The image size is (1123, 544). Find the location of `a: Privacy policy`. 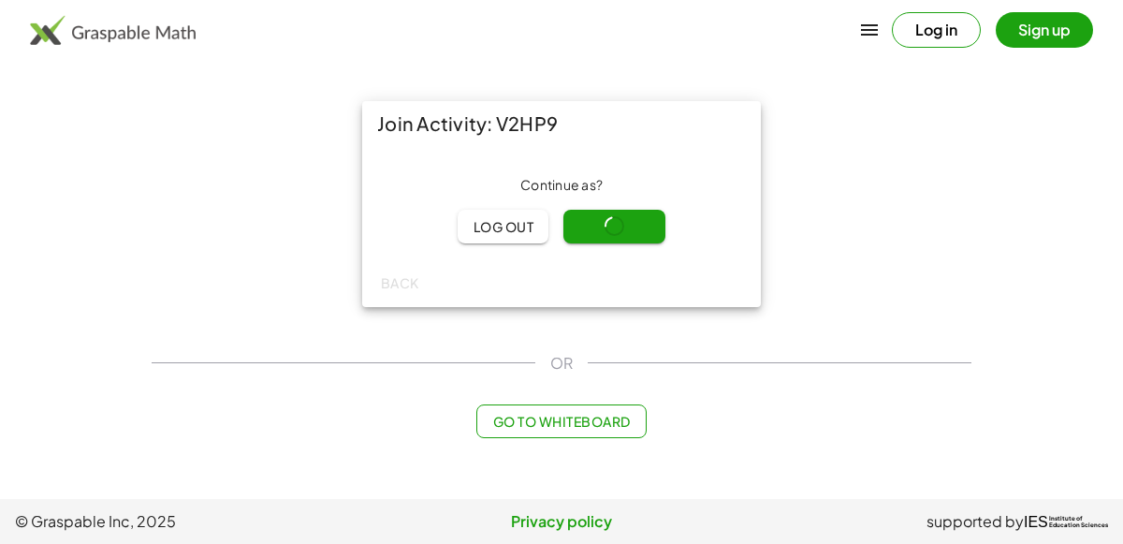

a: Privacy policy is located at coordinates (560, 521).